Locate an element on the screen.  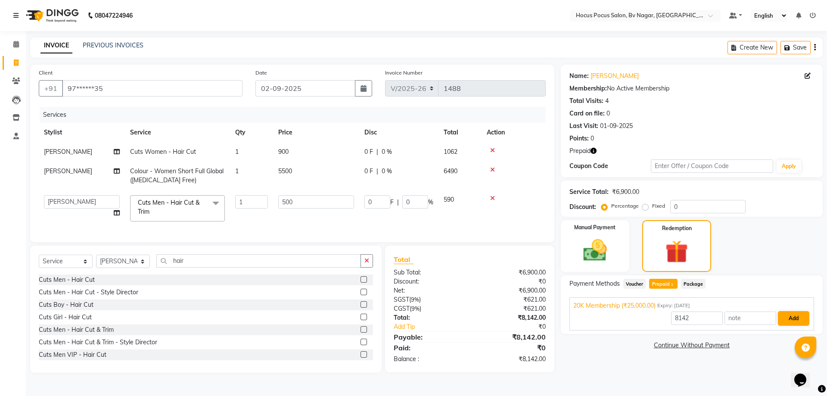
div: Cuts Men - Hair Cut & Trim - Style Director is located at coordinates (98, 342).